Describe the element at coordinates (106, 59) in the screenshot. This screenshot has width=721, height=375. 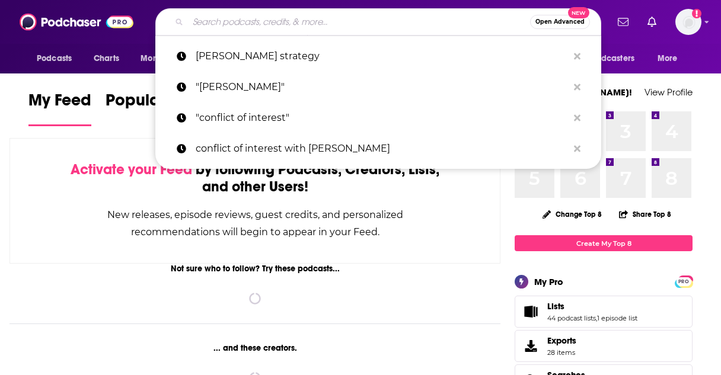
I see `a: Charts` at that location.